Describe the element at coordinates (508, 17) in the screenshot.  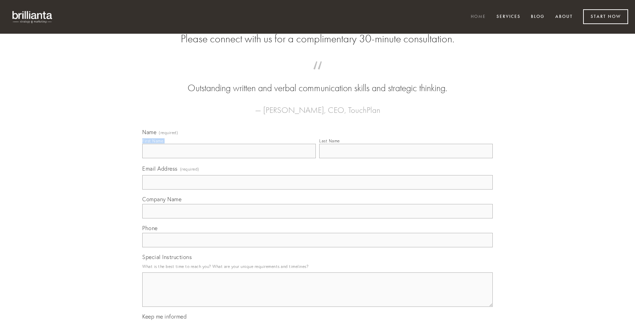
I see `a: Services` at that location.